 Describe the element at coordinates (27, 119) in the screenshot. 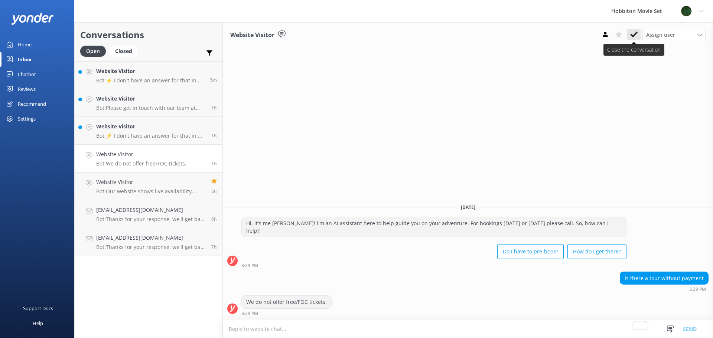

I see `div: Settings` at that location.